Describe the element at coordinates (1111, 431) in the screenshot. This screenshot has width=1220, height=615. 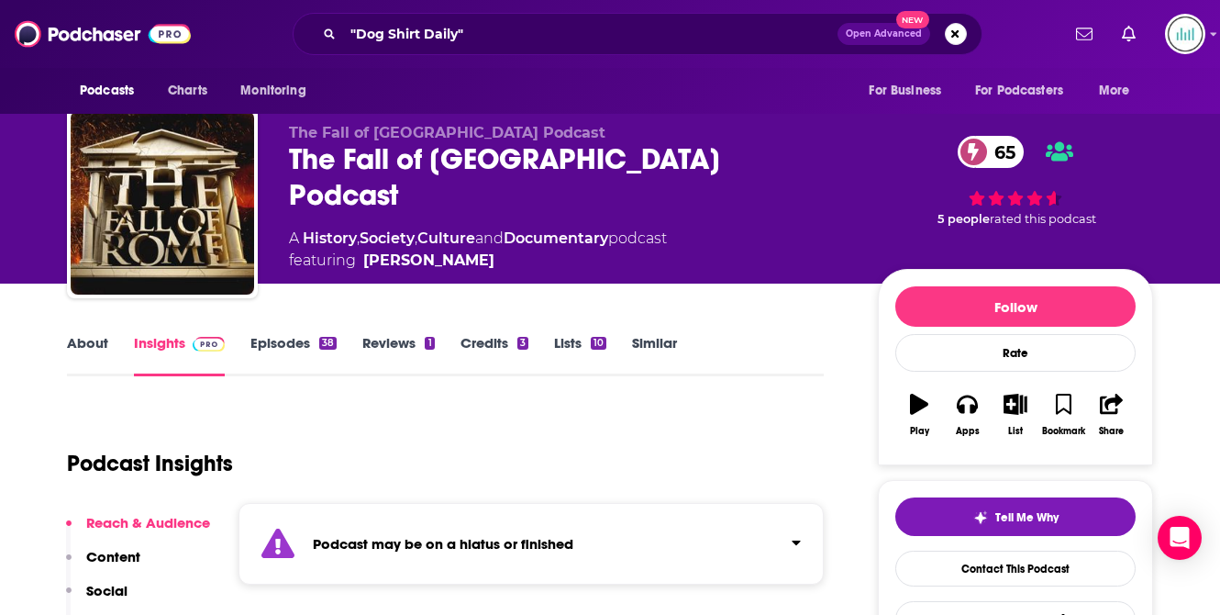
I see `div: Share` at that location.